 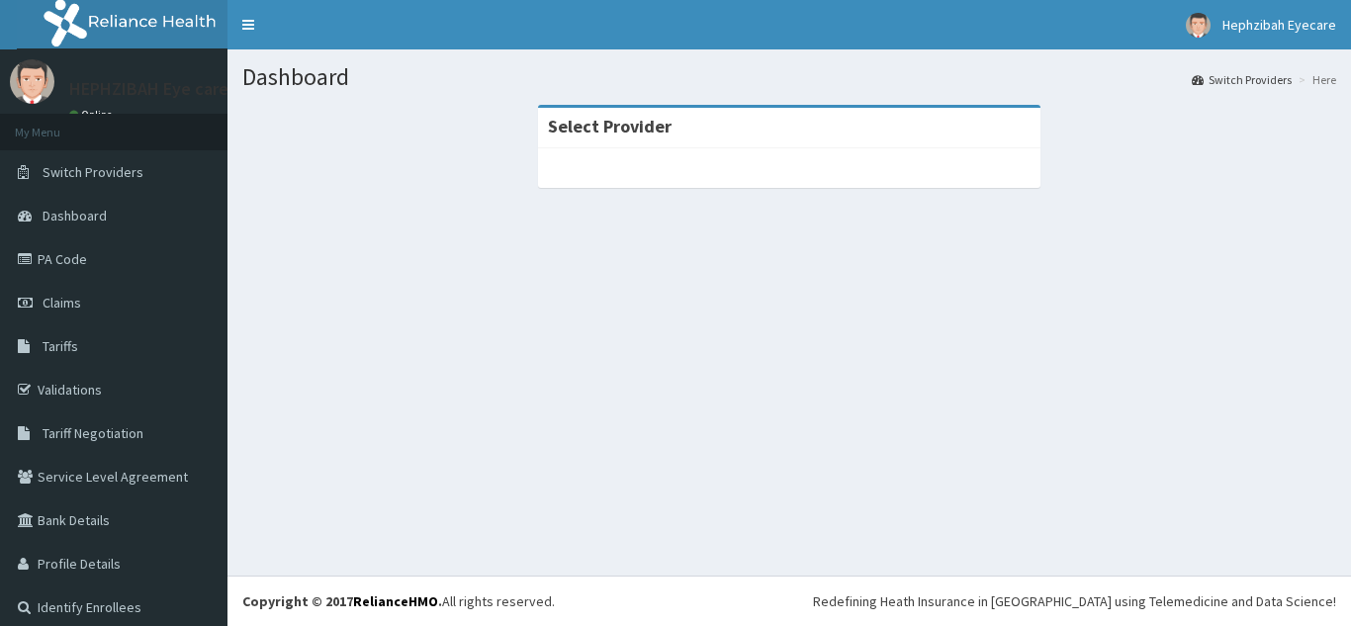 I want to click on h1: Dashboard, so click(x=789, y=77).